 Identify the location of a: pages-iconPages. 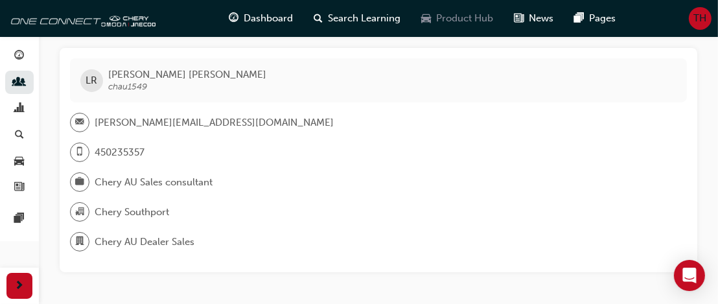
(595, 18).